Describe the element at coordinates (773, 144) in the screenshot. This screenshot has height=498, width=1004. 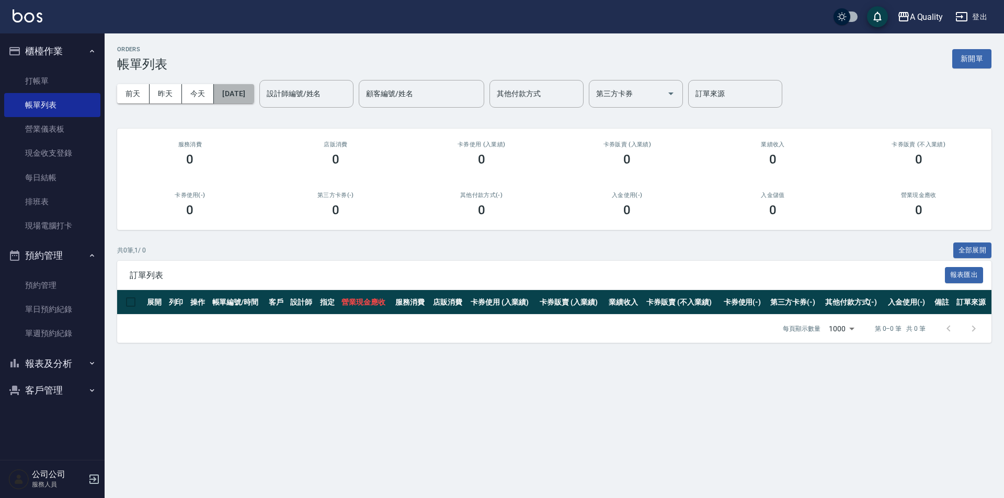
I see `h2: 業績收入` at that location.